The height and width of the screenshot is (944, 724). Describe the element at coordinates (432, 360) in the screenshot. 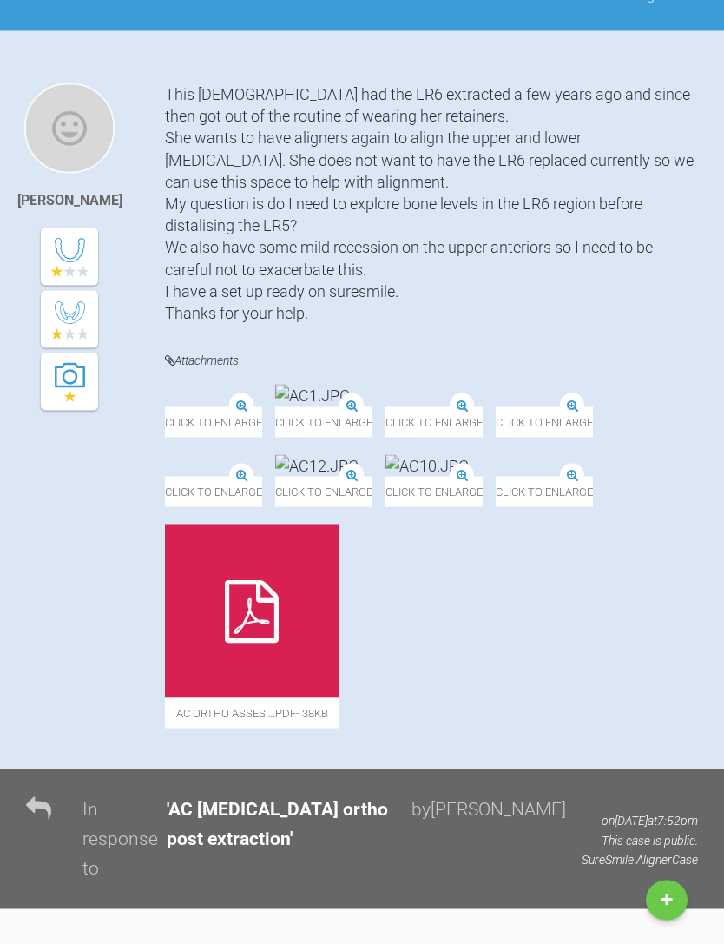

I see `h4: Attachments` at that location.